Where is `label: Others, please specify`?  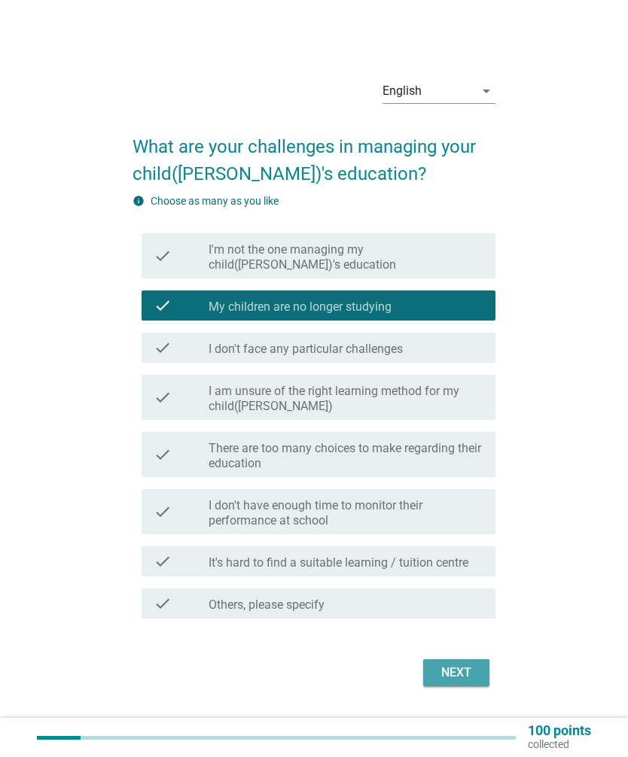 label: Others, please specify is located at coordinates (266, 605).